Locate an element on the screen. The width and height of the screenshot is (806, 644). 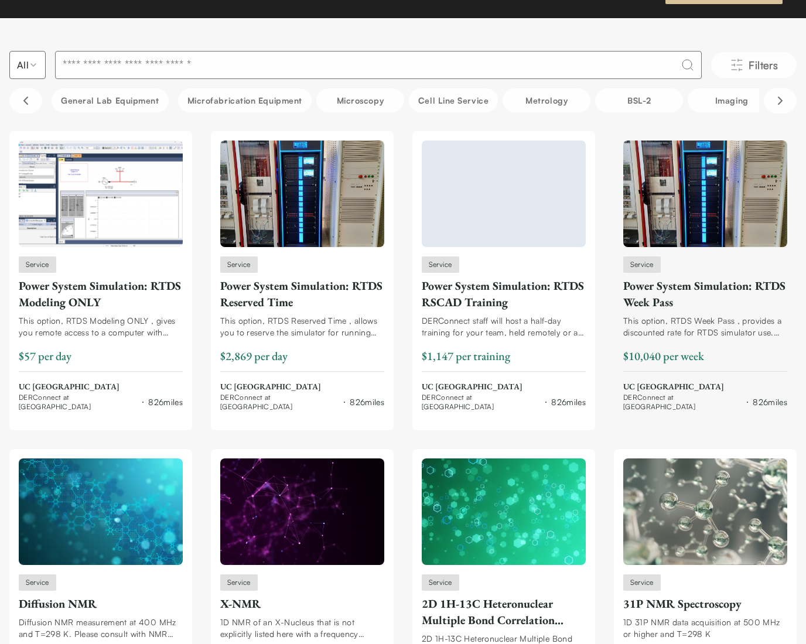
div: Power System Simulation: RTDS Week Pass is located at coordinates (705, 294).